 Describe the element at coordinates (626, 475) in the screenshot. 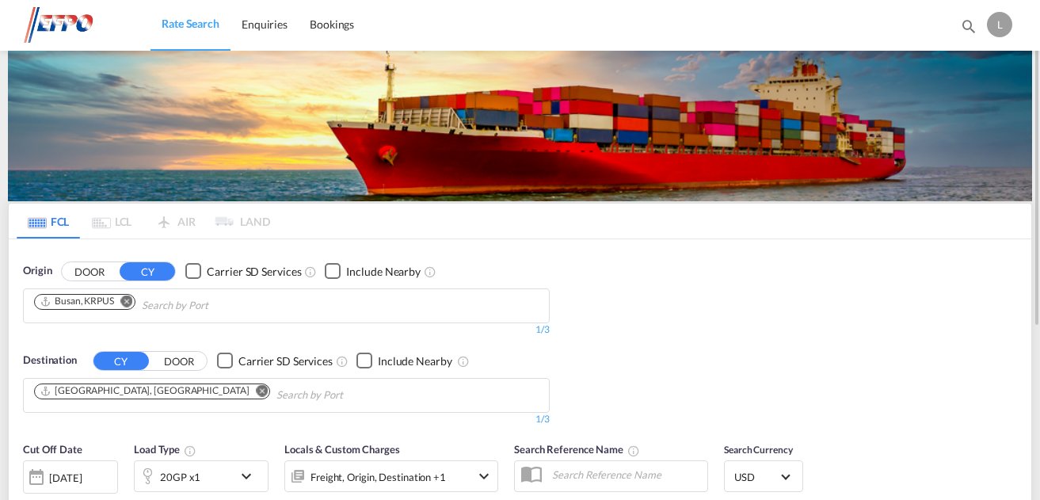

I see `input: Search Reference Name` at that location.